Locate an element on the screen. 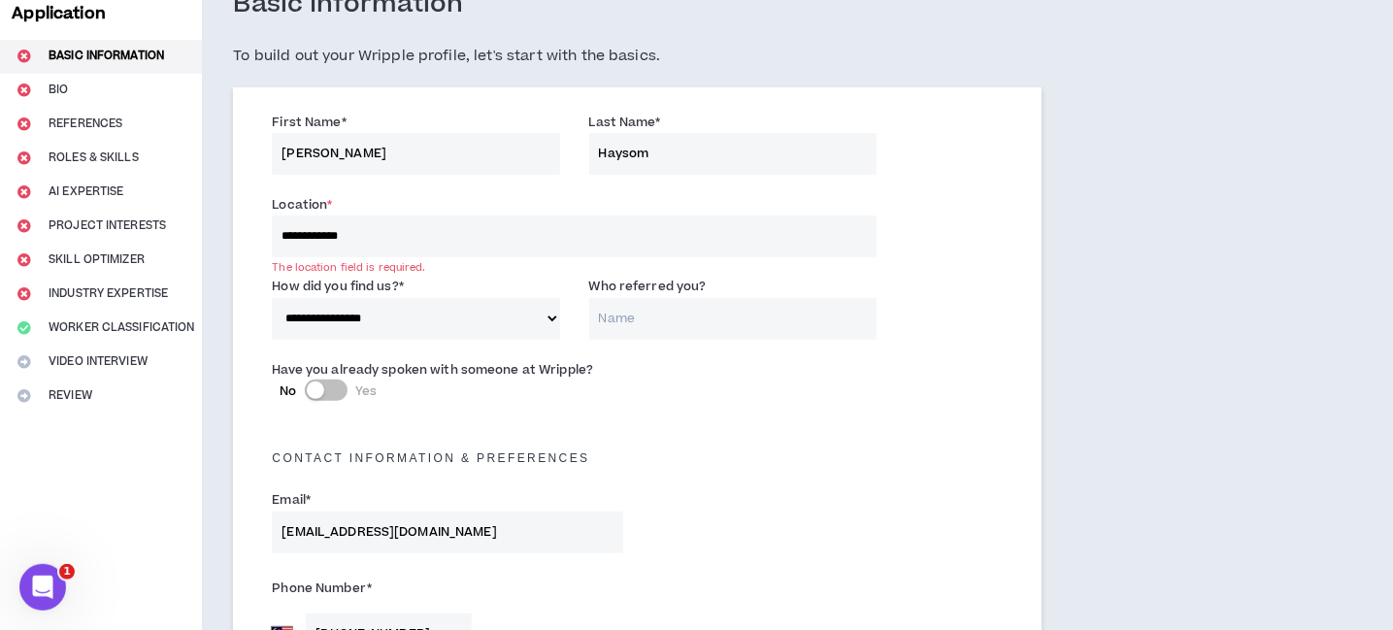  input: Enter Email is located at coordinates (446, 532).